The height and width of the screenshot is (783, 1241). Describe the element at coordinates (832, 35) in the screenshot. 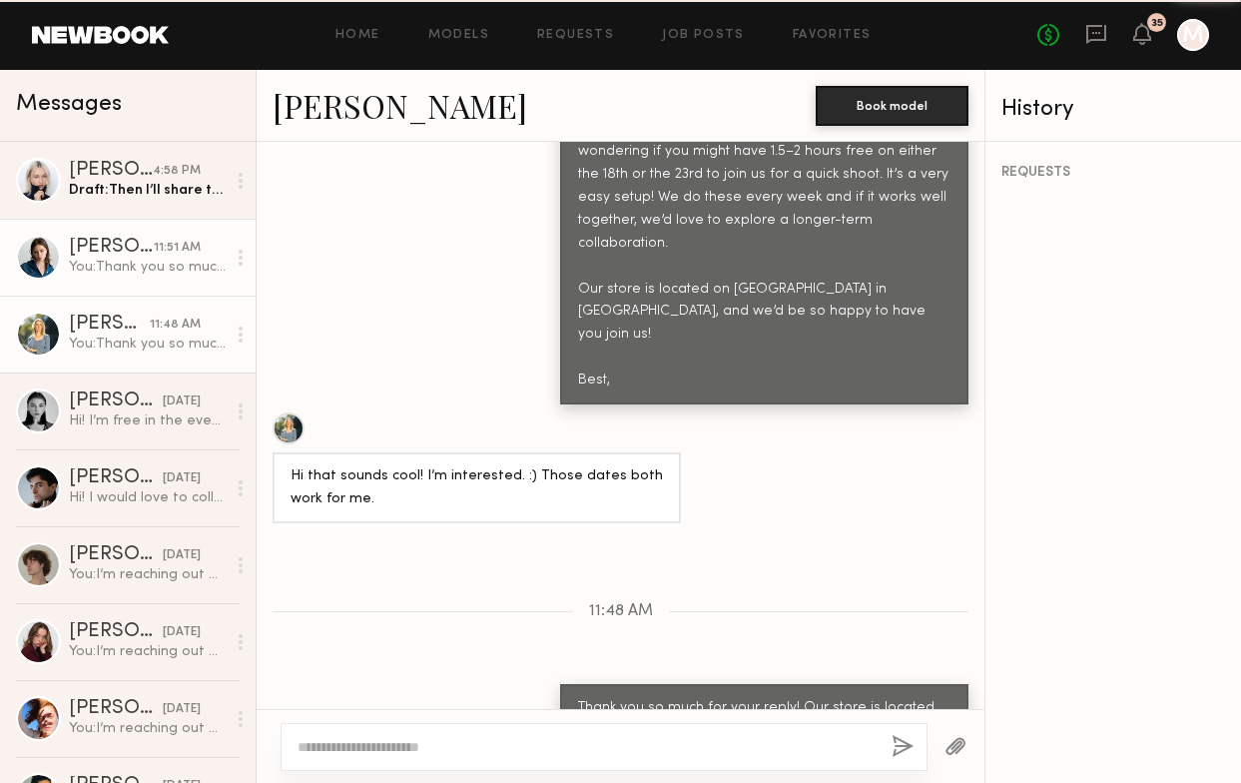

I see `a: Favorites` at that location.